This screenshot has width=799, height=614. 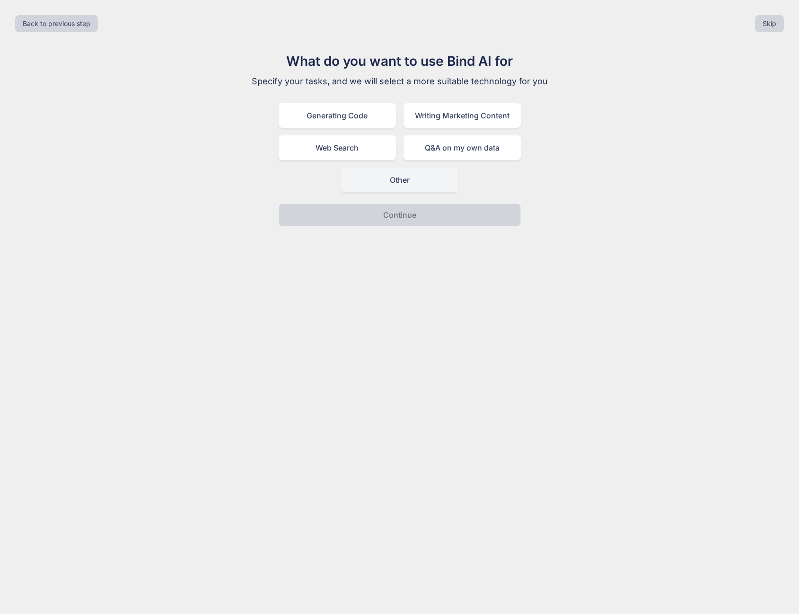 What do you see at coordinates (337, 148) in the screenshot?
I see `div: Web Search` at bounding box center [337, 148].